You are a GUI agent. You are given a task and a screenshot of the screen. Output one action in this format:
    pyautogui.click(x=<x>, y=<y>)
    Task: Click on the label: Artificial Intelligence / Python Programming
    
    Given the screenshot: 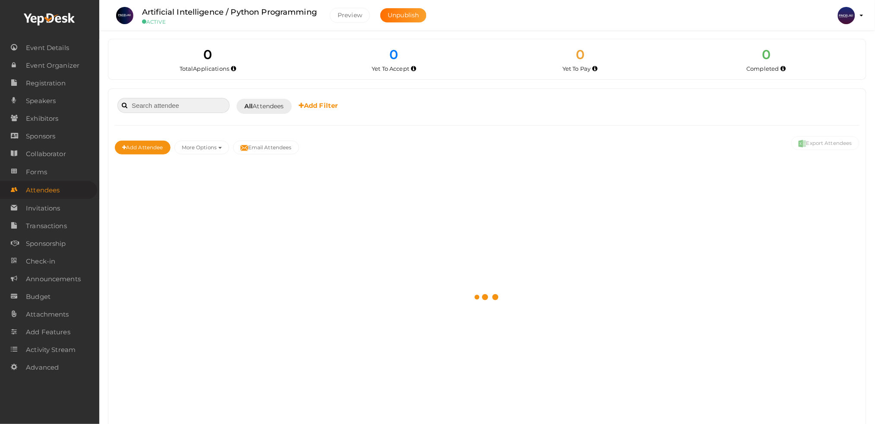 What is the action you would take?
    pyautogui.click(x=229, y=12)
    